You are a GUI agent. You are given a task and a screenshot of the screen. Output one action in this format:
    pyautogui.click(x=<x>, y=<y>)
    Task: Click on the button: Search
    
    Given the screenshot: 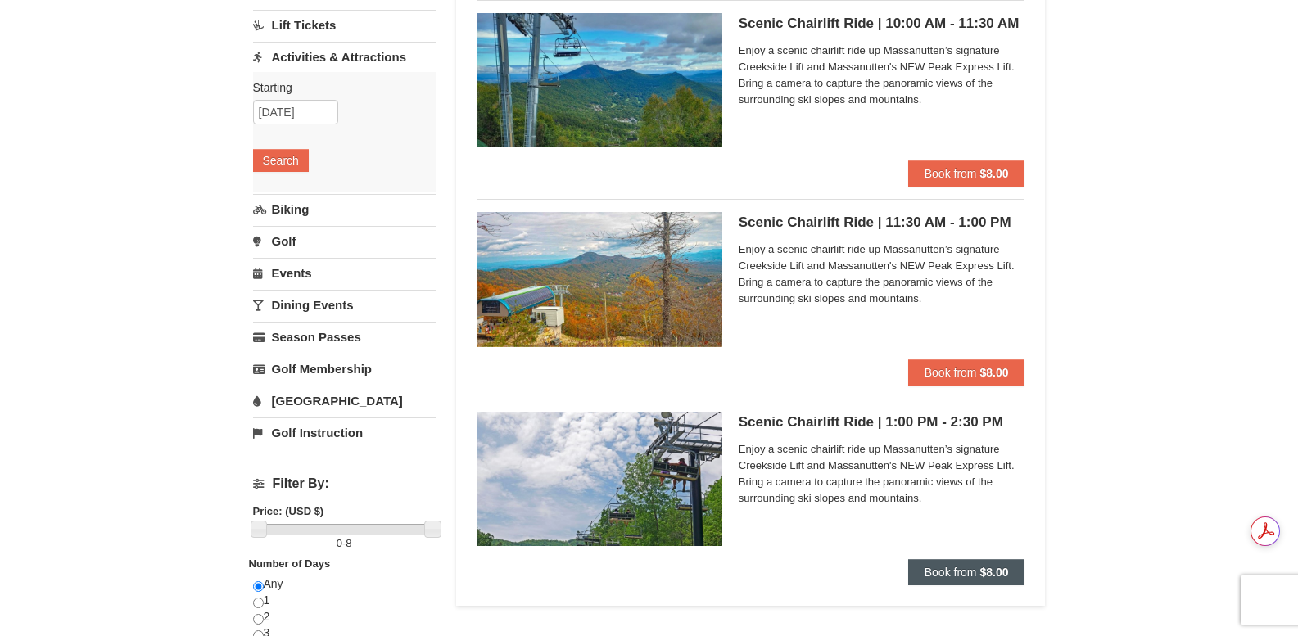 What is the action you would take?
    pyautogui.click(x=281, y=161)
    